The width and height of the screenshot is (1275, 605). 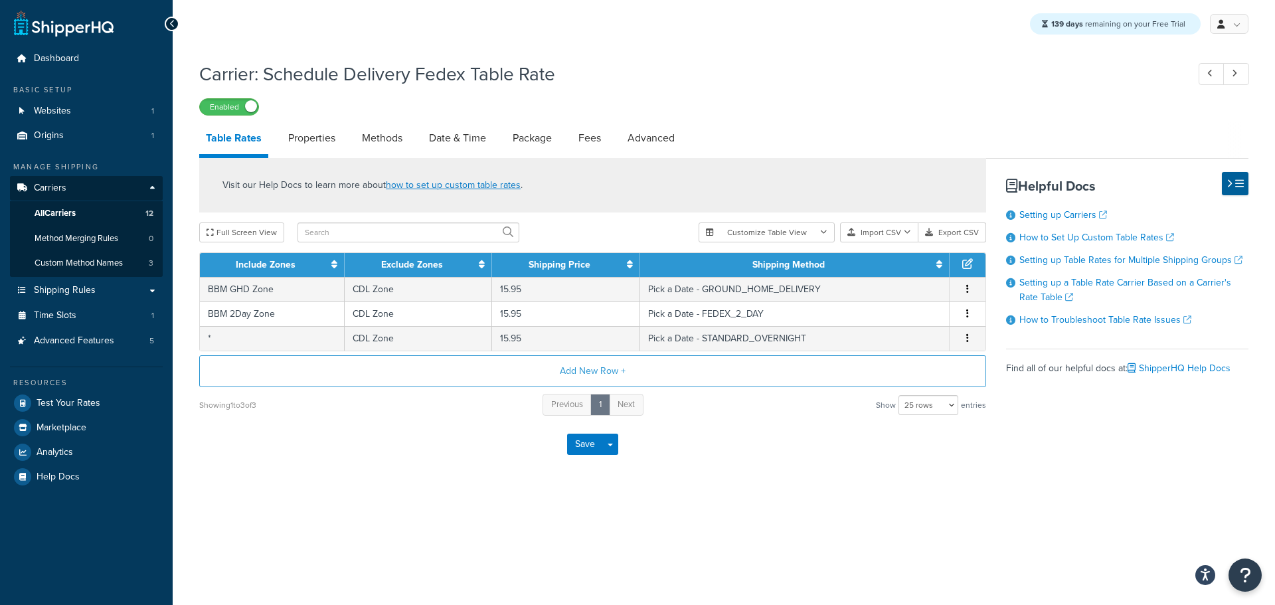 What do you see at coordinates (58, 477) in the screenshot?
I see `span: Help Docs` at bounding box center [58, 477].